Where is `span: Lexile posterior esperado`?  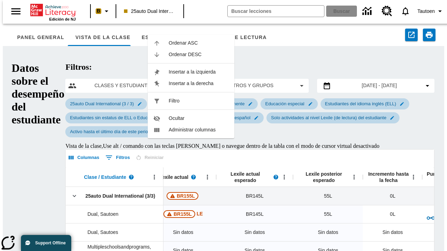 span: Lexile posterior esperado is located at coordinates (324, 177).